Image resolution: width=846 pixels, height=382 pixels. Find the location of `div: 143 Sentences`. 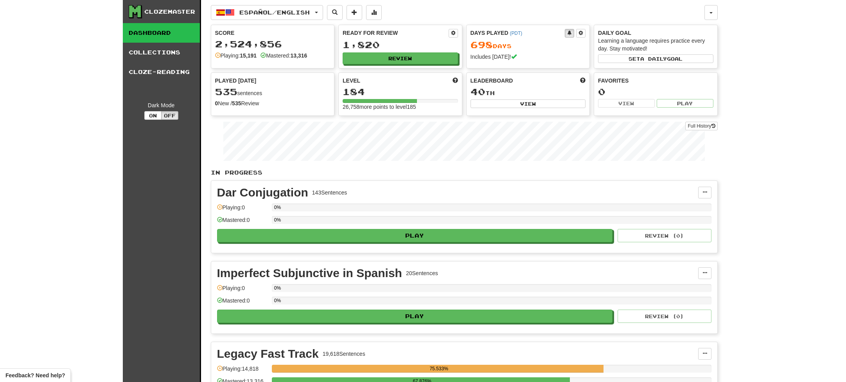

div: 143 Sentences is located at coordinates (330, 192).